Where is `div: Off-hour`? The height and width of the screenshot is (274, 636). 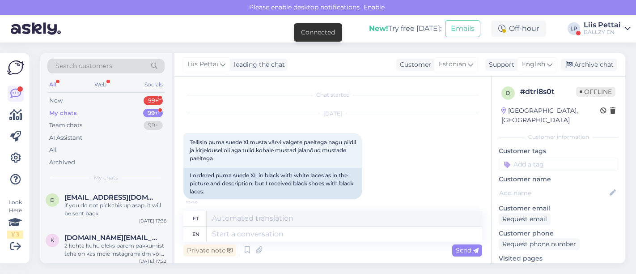 div: Off-hour is located at coordinates (519, 29).